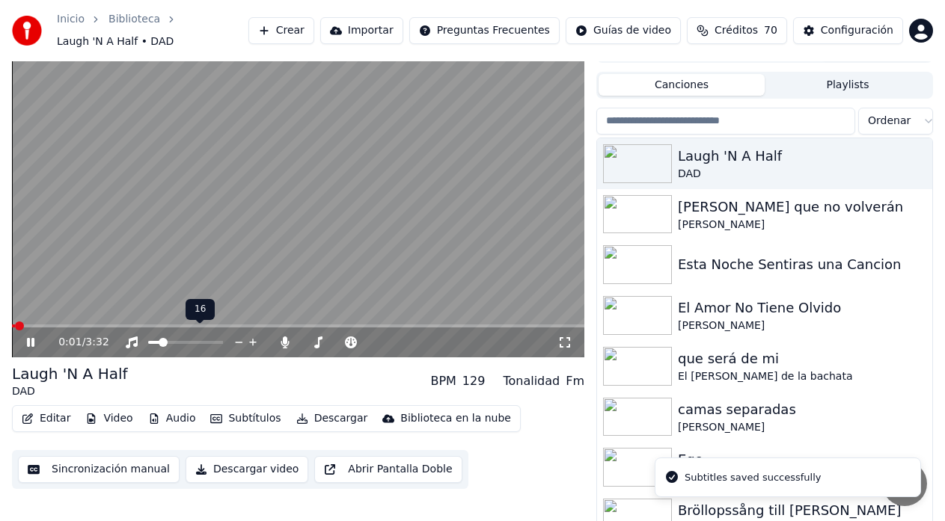 The height and width of the screenshot is (521, 945). I want to click on div: Fm, so click(574, 381).